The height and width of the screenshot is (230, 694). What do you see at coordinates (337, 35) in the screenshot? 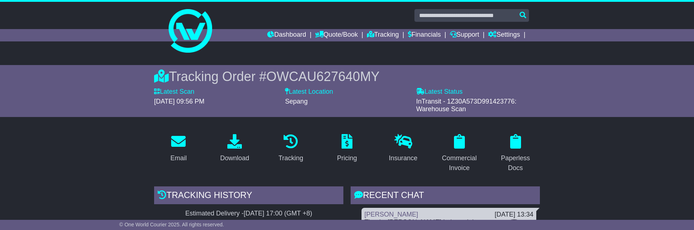
I see `a: Quote/Book` at bounding box center [337, 35].